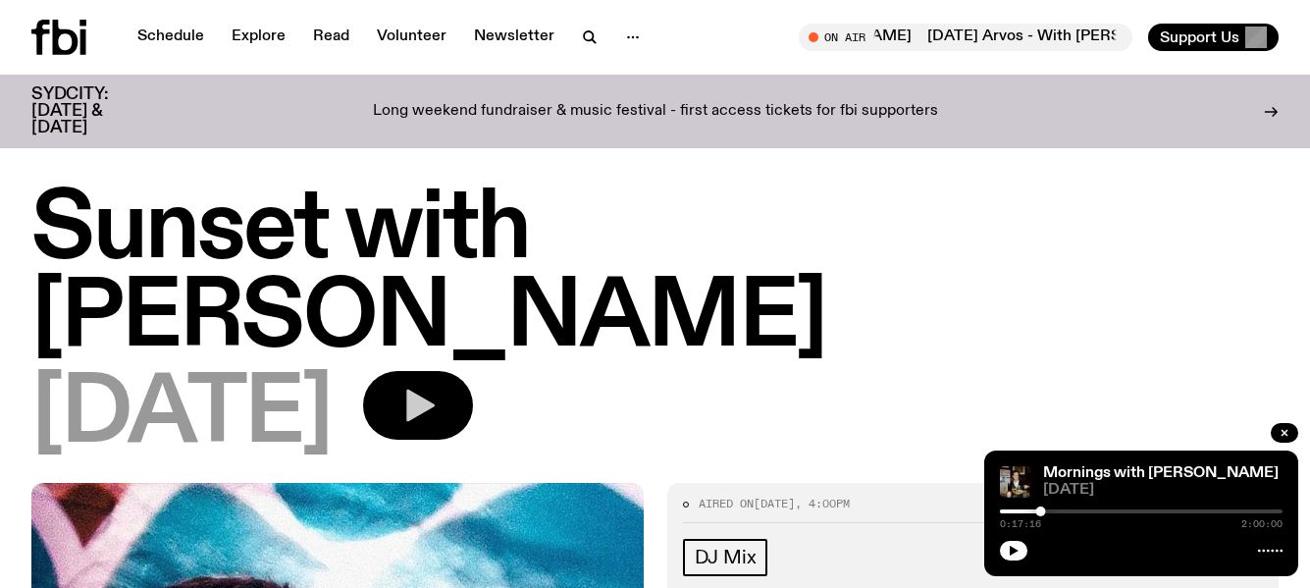 The height and width of the screenshot is (588, 1310). What do you see at coordinates (171, 37) in the screenshot?
I see `a: Schedule` at bounding box center [171, 37].